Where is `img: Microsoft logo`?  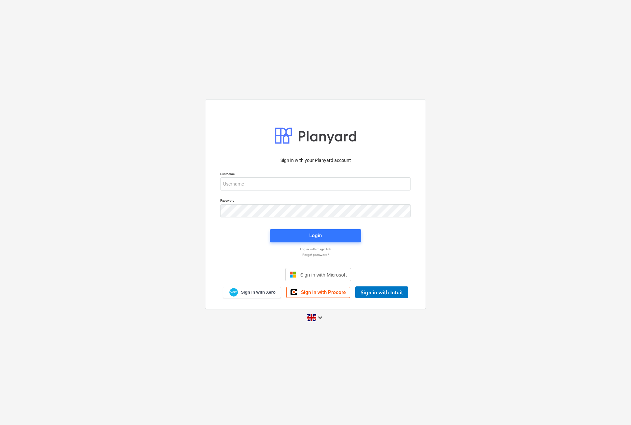 img: Microsoft logo is located at coordinates (293, 275).